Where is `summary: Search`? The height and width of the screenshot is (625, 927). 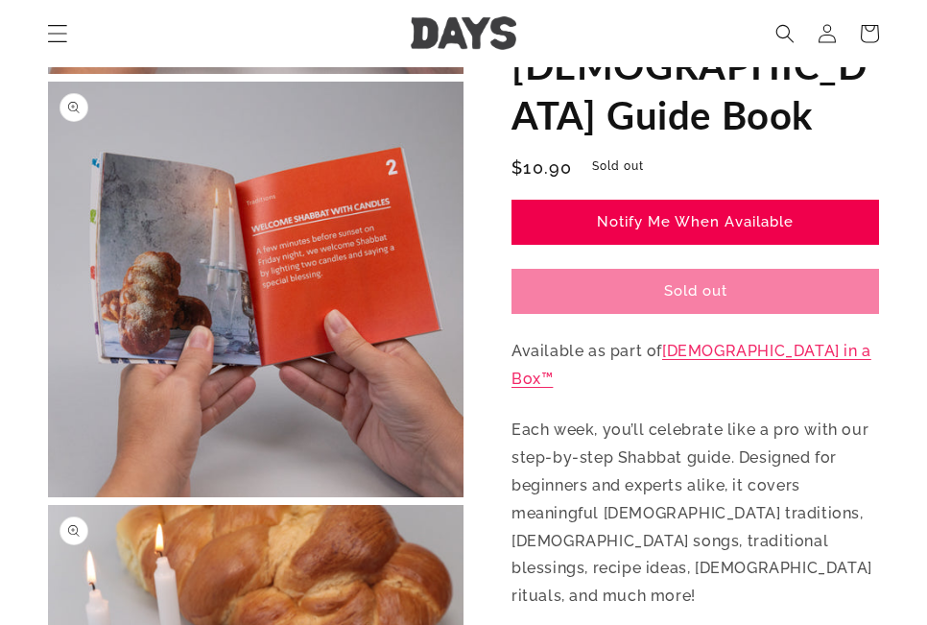 summary: Search is located at coordinates (785, 34).